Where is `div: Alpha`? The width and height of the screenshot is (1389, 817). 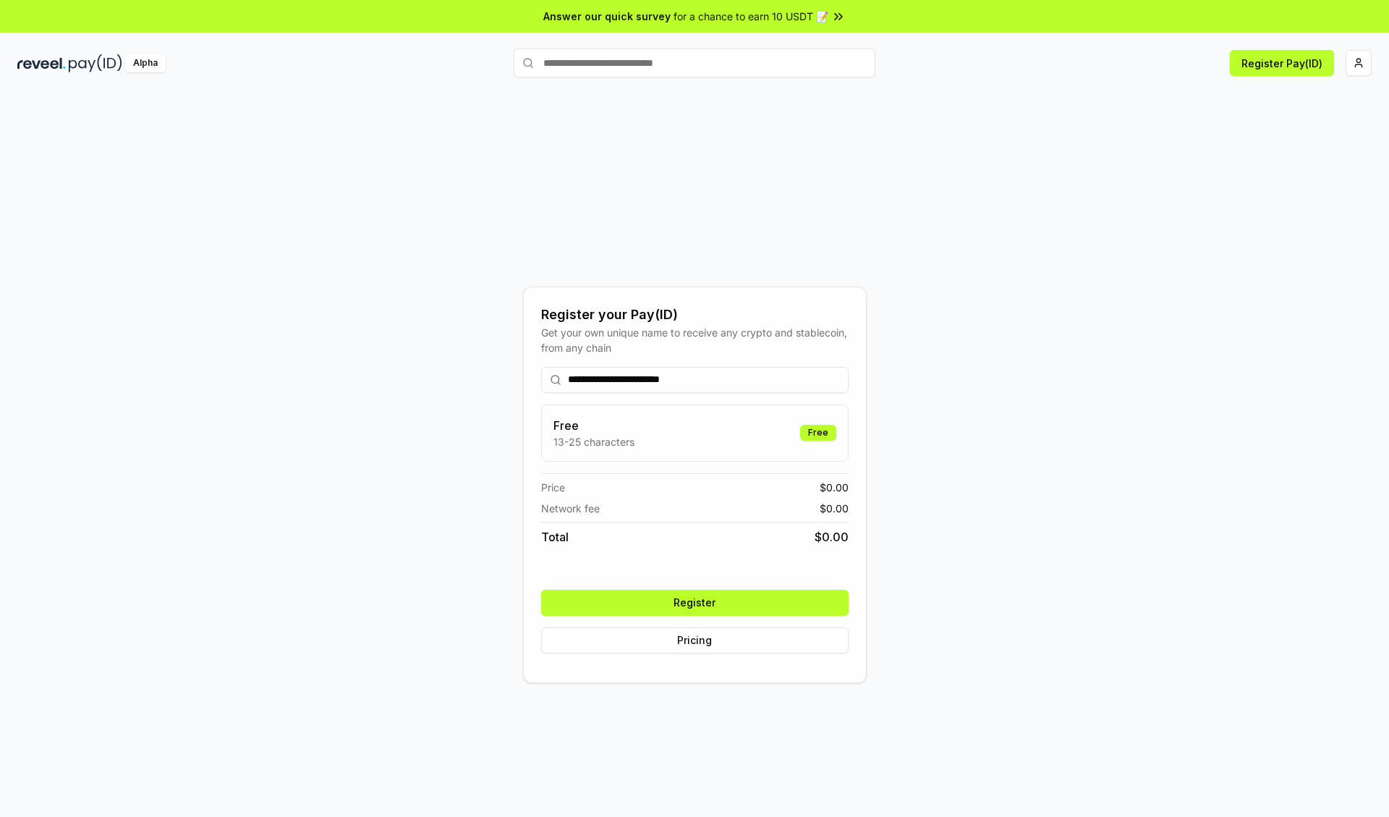 div: Alpha is located at coordinates (145, 63).